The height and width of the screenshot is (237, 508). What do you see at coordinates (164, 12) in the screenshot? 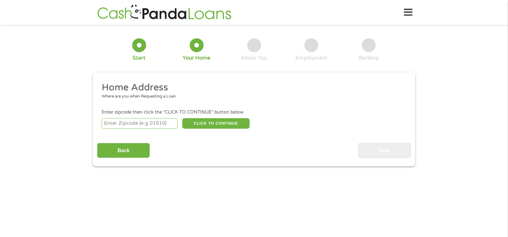
I see `img: GetLoanNow Logo` at bounding box center [164, 12].